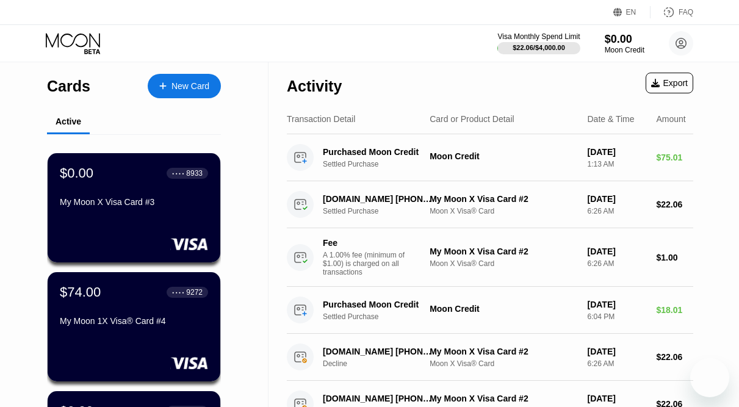 The height and width of the screenshot is (407, 739). Describe the element at coordinates (538, 43) in the screenshot. I see `div: Visa Monthly Spend Limit$22.06/$4,000.00` at that location.